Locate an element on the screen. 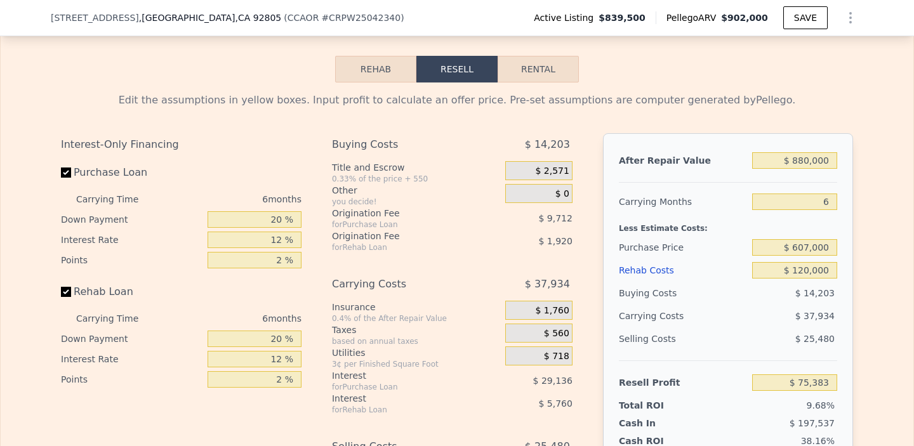 This screenshot has width=914, height=446. span: $ 29,136 is located at coordinates (553, 381).